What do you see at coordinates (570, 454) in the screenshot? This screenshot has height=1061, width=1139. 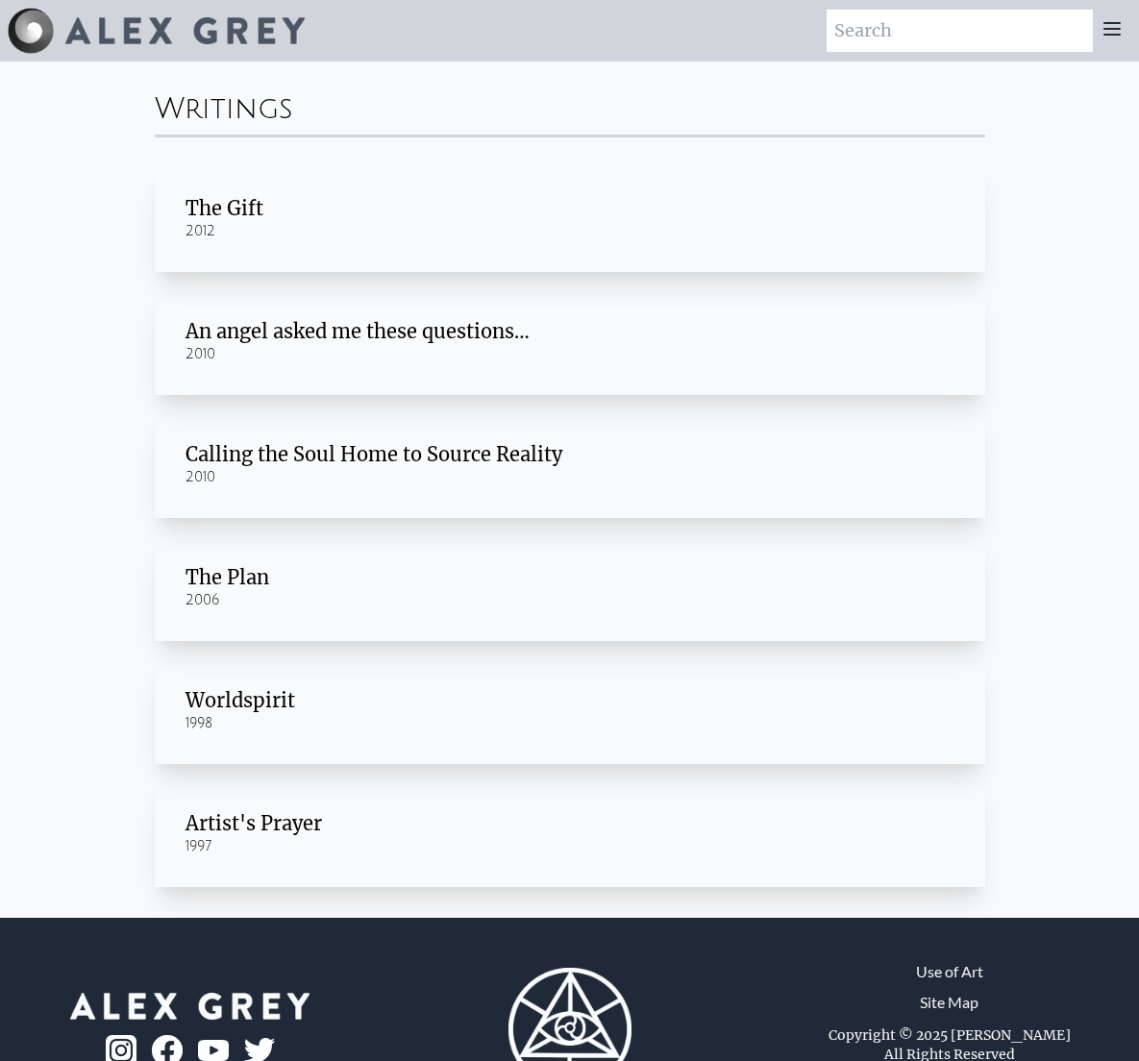 I see `div: Calling the Soul Home to Source Reality` at bounding box center [570, 454].